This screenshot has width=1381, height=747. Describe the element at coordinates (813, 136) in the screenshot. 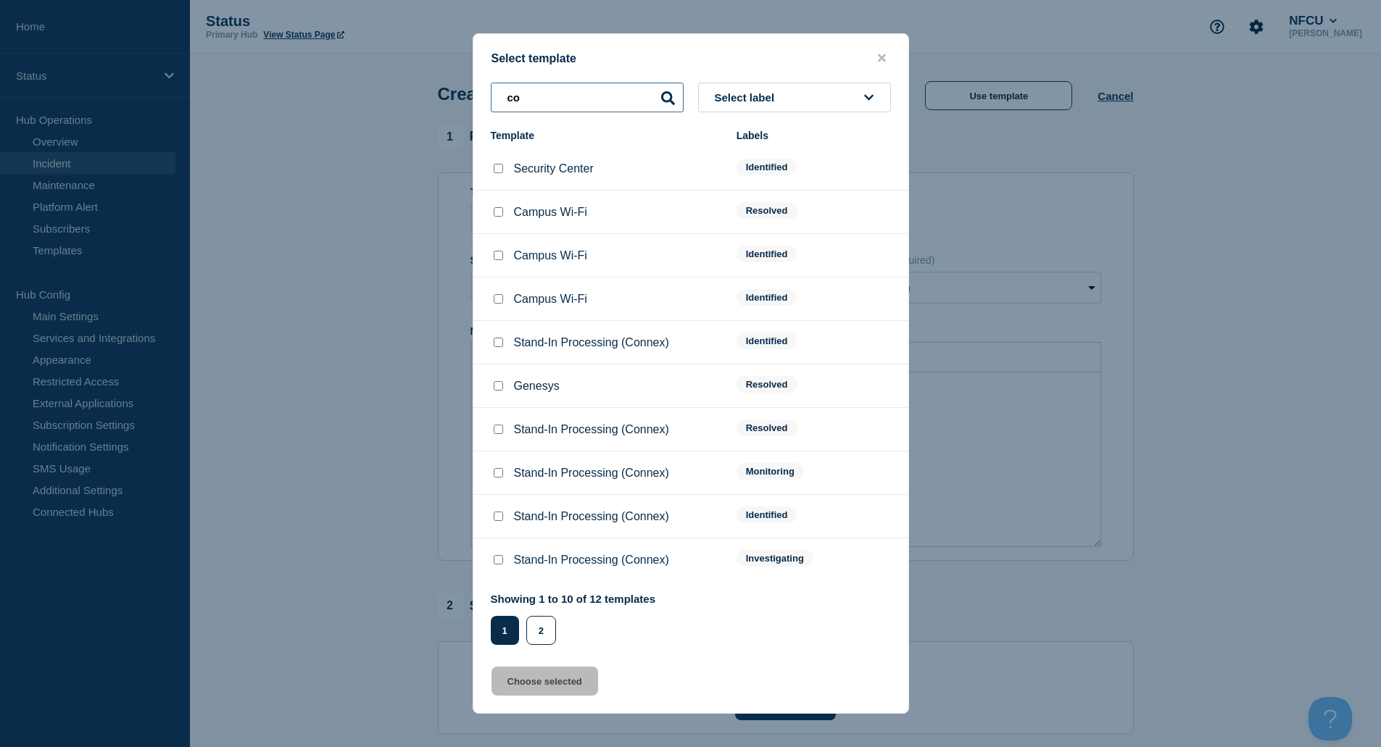

I see `div: Labels` at that location.